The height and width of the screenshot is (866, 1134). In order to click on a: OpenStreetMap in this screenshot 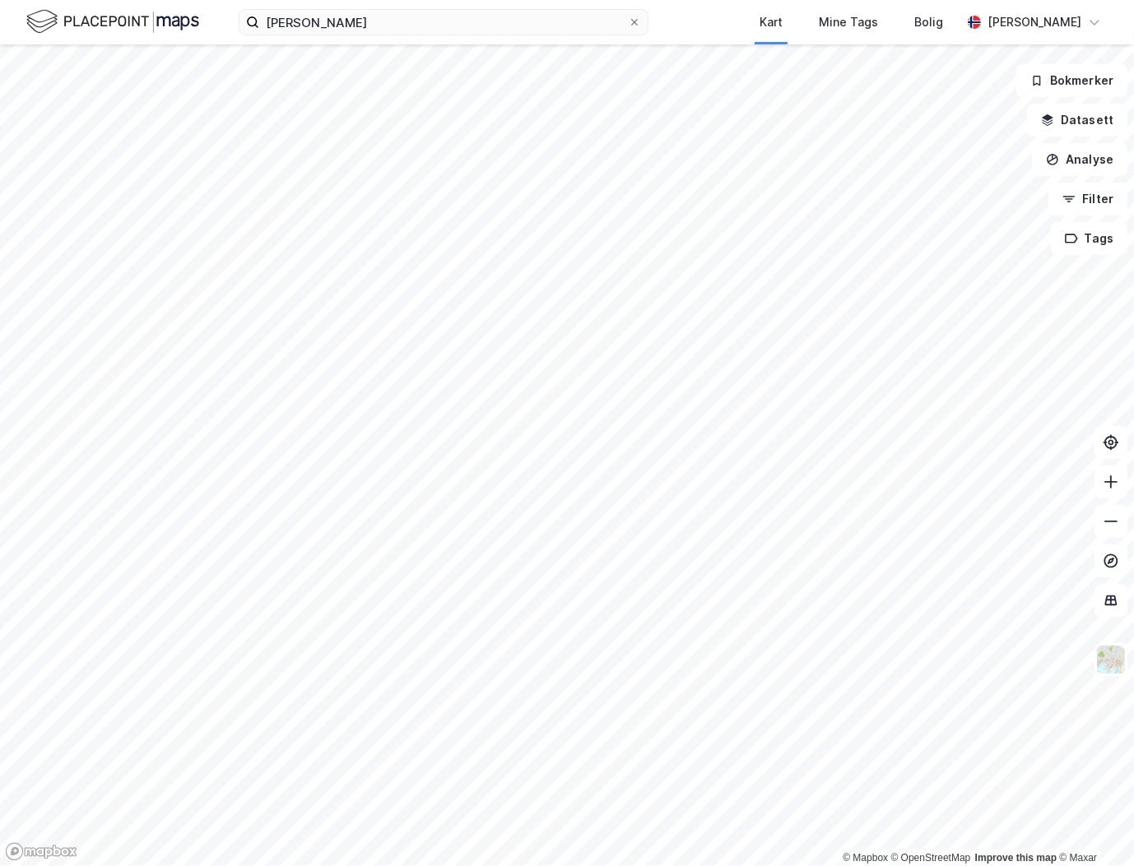, I will do `click(930, 858)`.